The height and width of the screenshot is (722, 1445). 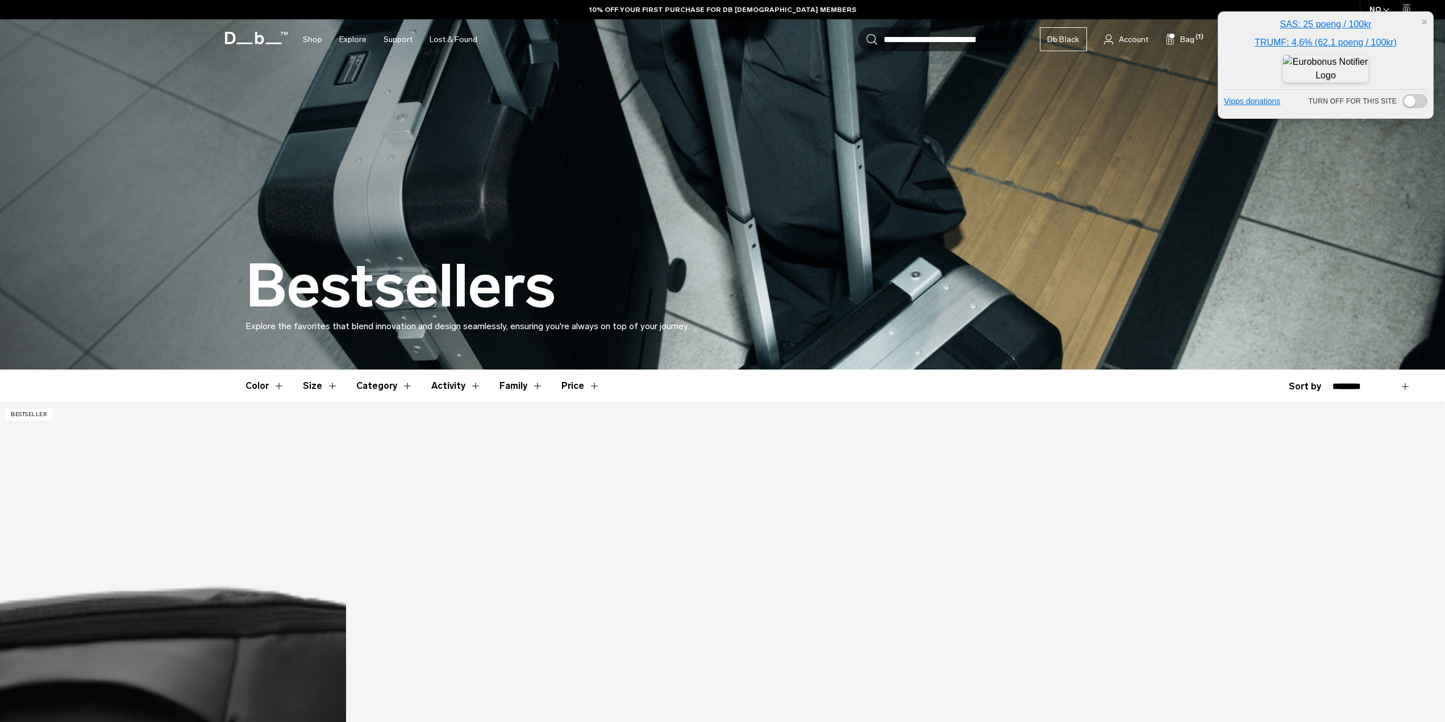 I want to click on a: Lost & Found, so click(x=453, y=39).